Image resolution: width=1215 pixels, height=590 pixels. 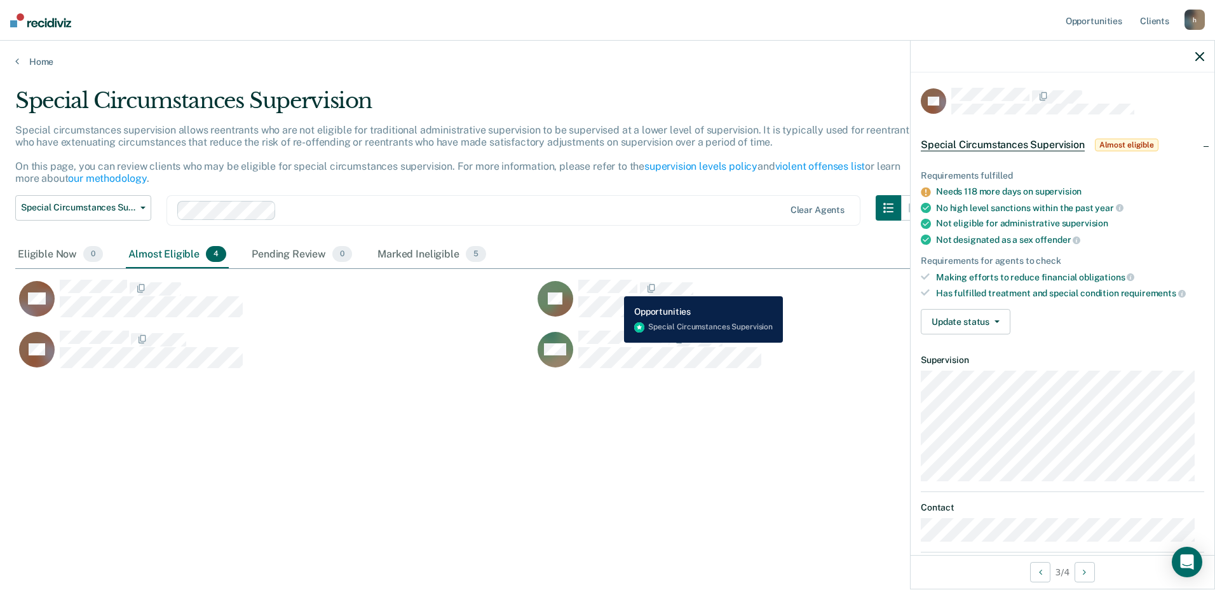 What do you see at coordinates (275, 355) in the screenshot?
I see `div: CaseloadOpportunityCell-802HX` at bounding box center [275, 355].